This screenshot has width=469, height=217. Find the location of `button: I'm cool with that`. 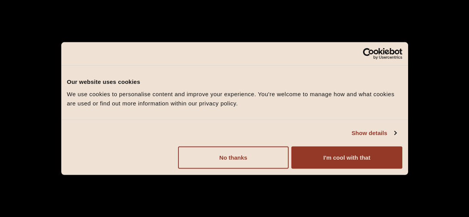

button: I'm cool with that is located at coordinates (346, 157).